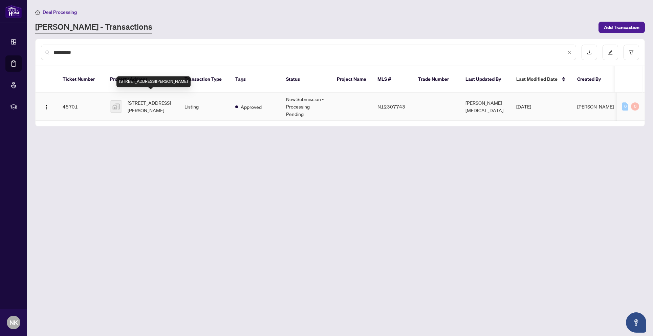  What do you see at coordinates (631, 52) in the screenshot?
I see `span: filter` at bounding box center [631, 52].